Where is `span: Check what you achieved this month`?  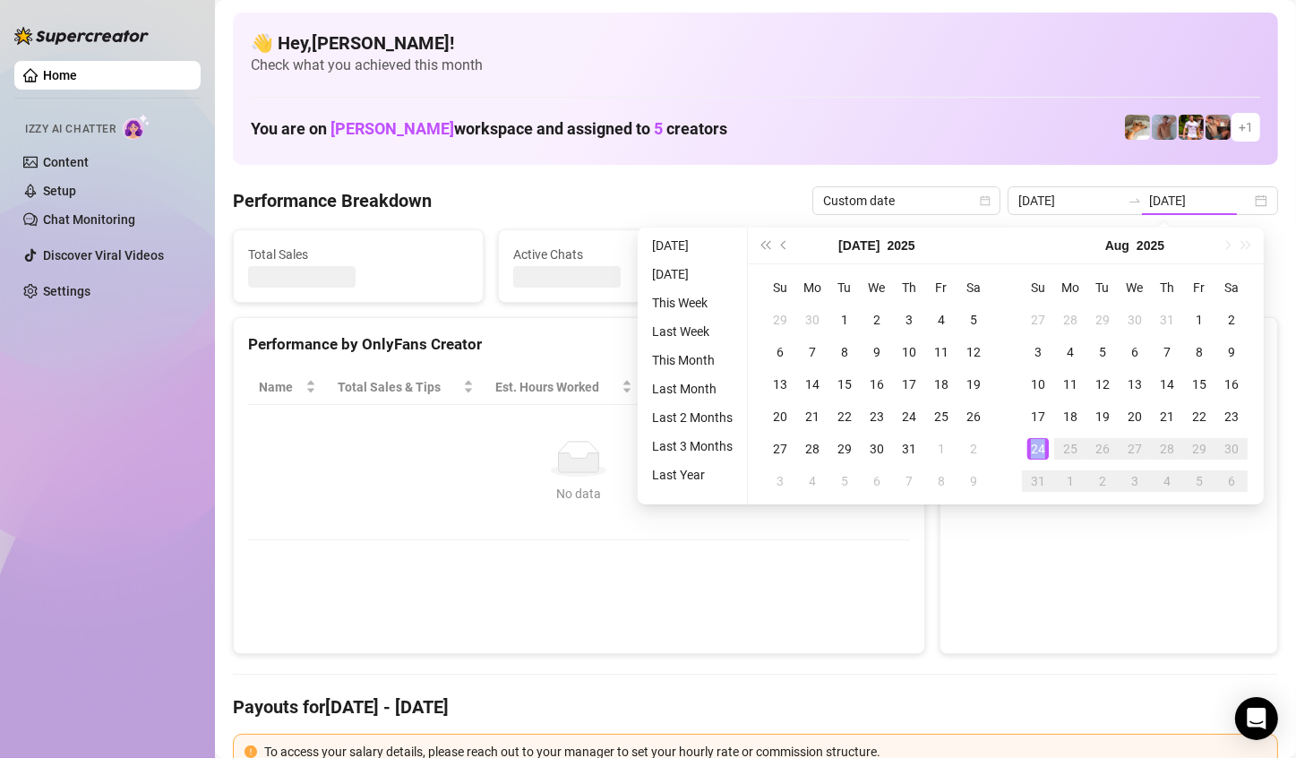 span: Check what you achieved this month is located at coordinates (755, 65).